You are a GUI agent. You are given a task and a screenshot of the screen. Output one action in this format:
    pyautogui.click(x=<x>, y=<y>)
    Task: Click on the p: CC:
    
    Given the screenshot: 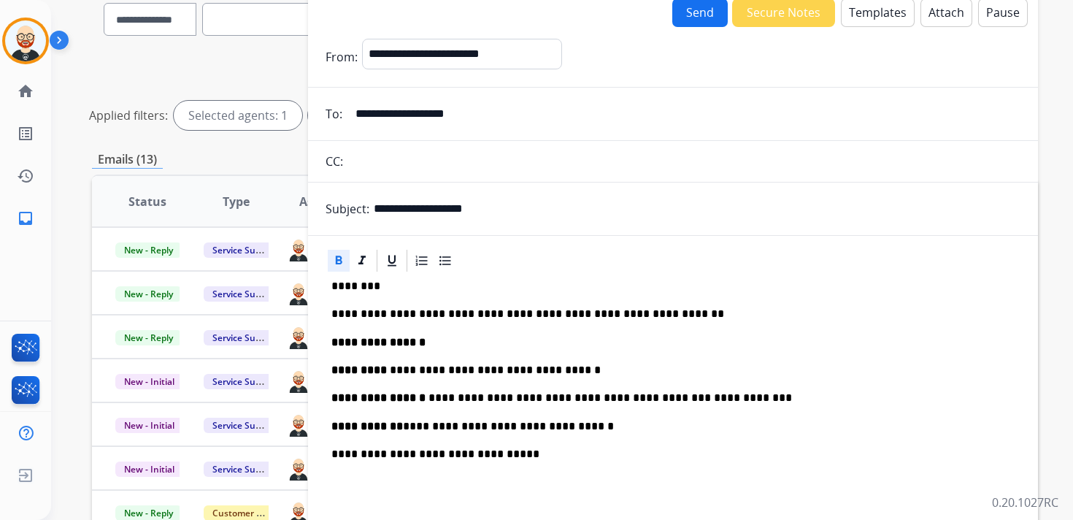 What is the action you would take?
    pyautogui.click(x=334, y=161)
    